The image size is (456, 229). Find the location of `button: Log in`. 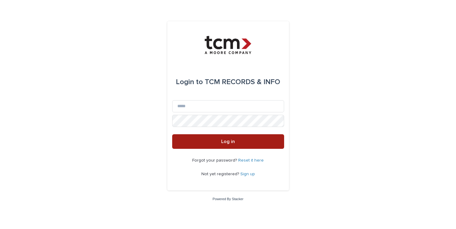

button: Log in is located at coordinates (228, 142).